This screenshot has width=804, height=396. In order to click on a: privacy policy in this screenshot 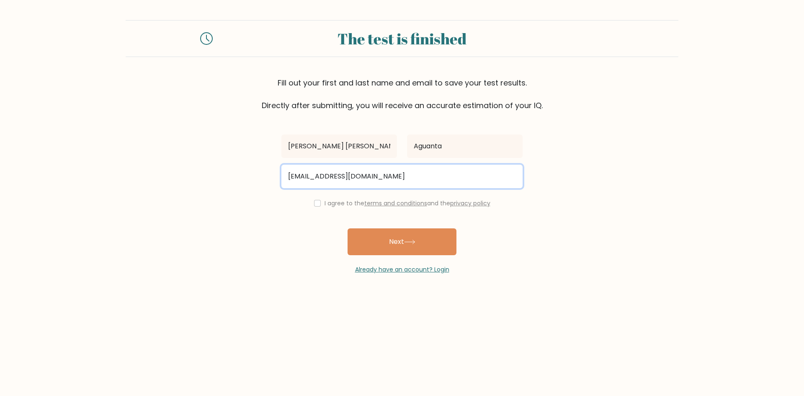, I will do `click(470, 203)`.